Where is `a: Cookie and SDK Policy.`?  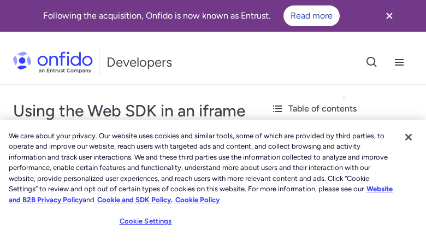 a: Cookie and SDK Policy. is located at coordinates (135, 200).